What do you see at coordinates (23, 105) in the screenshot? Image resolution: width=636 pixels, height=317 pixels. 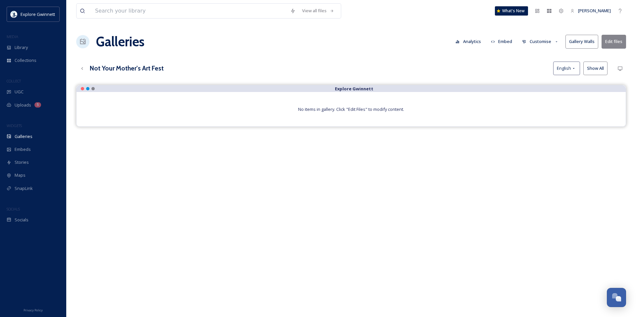 I see `span: Uploads` at bounding box center [23, 105].